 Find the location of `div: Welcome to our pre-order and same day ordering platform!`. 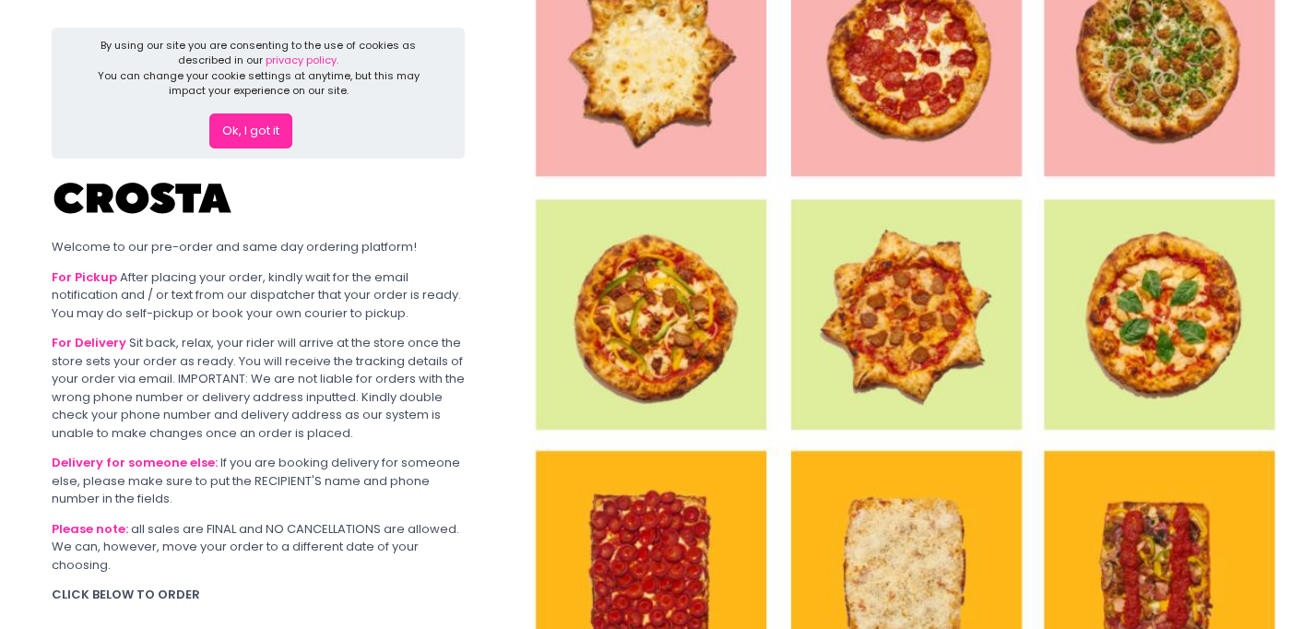

div: Welcome to our pre-order and same day ordering platform! is located at coordinates (258, 247).